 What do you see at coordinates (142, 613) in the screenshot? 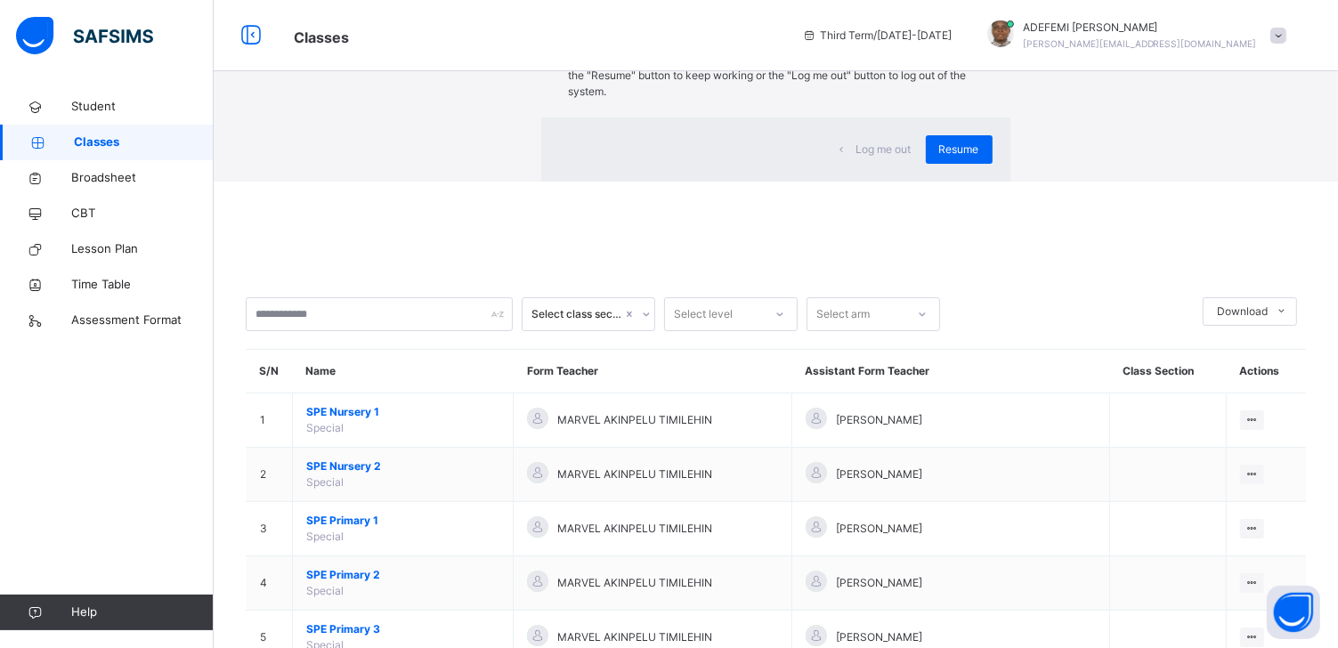
I see `span: Help` at bounding box center [142, 613].